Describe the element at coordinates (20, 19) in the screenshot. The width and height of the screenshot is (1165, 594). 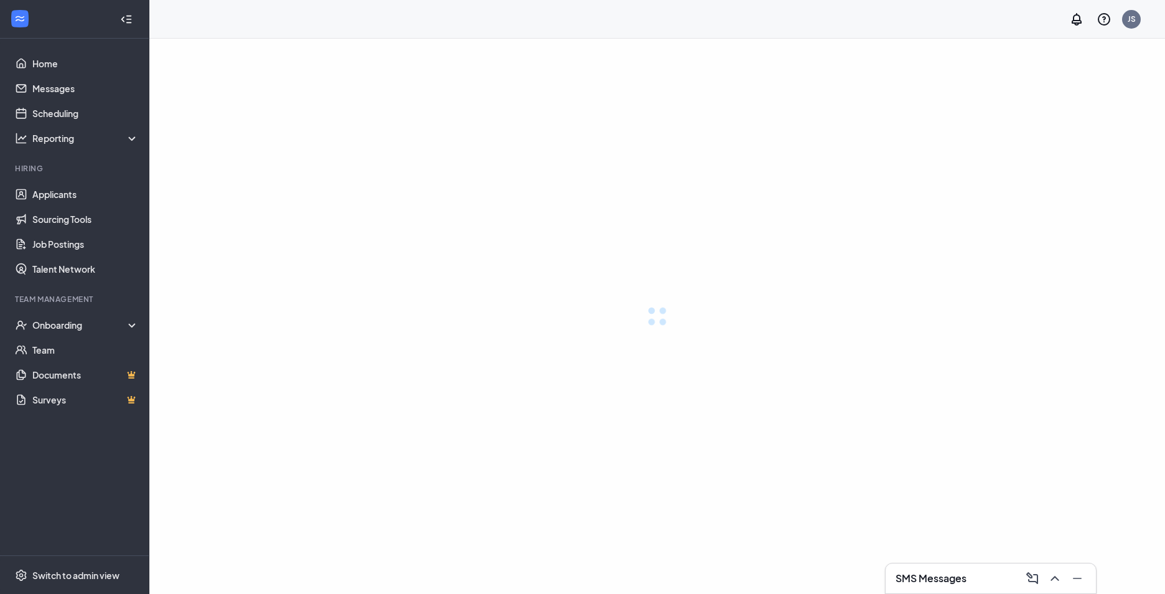
I see `svg: WorkstreamLogo` at that location.